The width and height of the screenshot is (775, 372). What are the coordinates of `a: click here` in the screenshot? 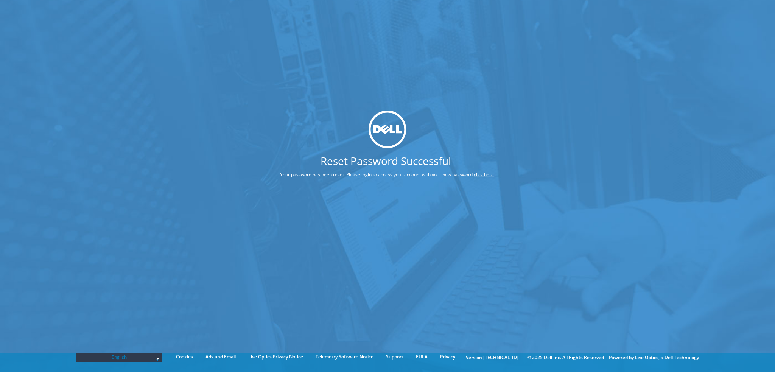 It's located at (484, 175).